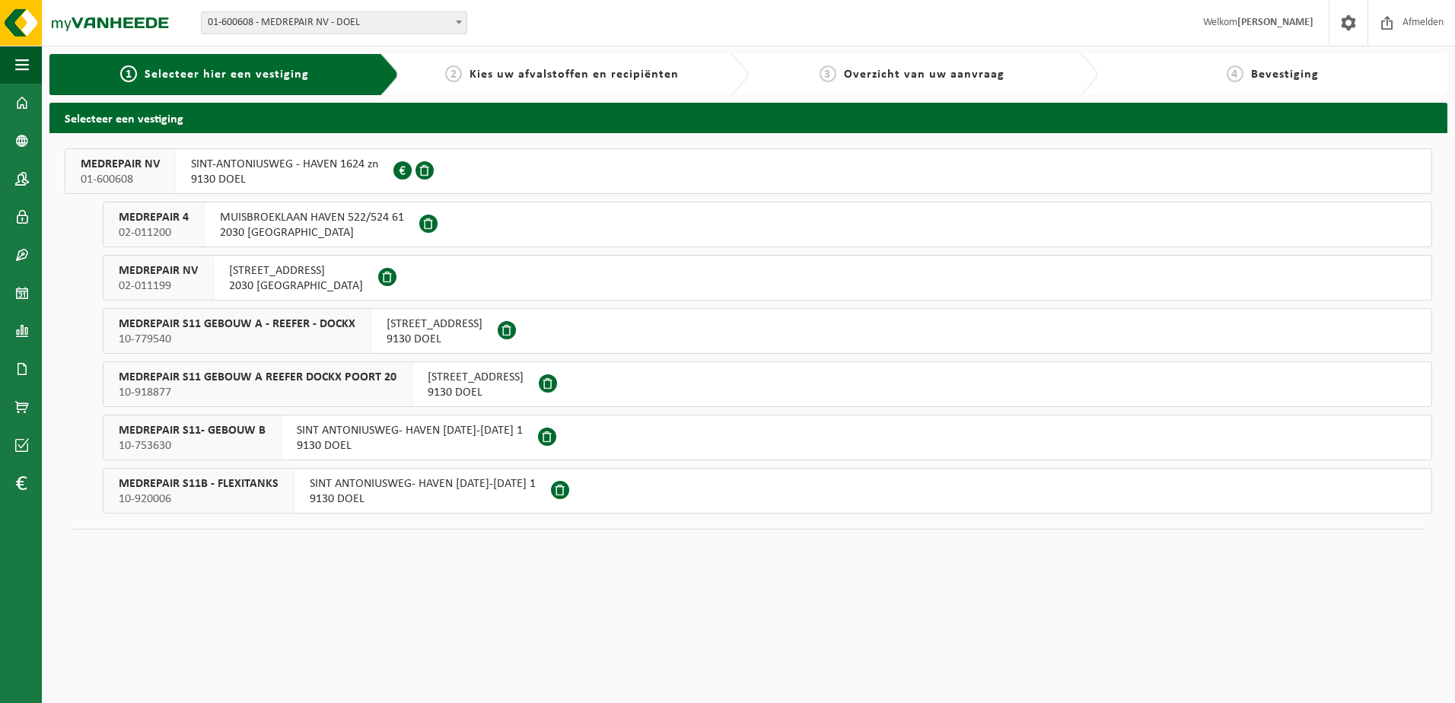  What do you see at coordinates (237, 339) in the screenshot?
I see `span: 10-779540` at bounding box center [237, 339].